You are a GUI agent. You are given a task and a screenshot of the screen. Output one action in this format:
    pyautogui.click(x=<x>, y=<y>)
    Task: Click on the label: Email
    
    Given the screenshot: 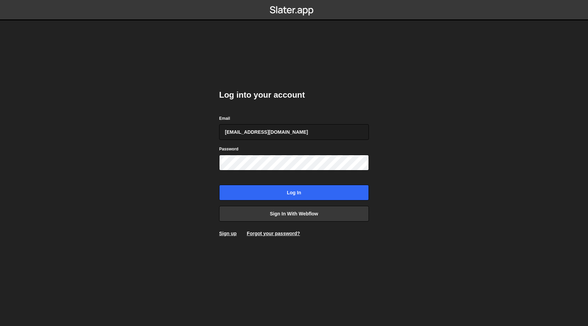 What is the action you would take?
    pyautogui.click(x=225, y=118)
    